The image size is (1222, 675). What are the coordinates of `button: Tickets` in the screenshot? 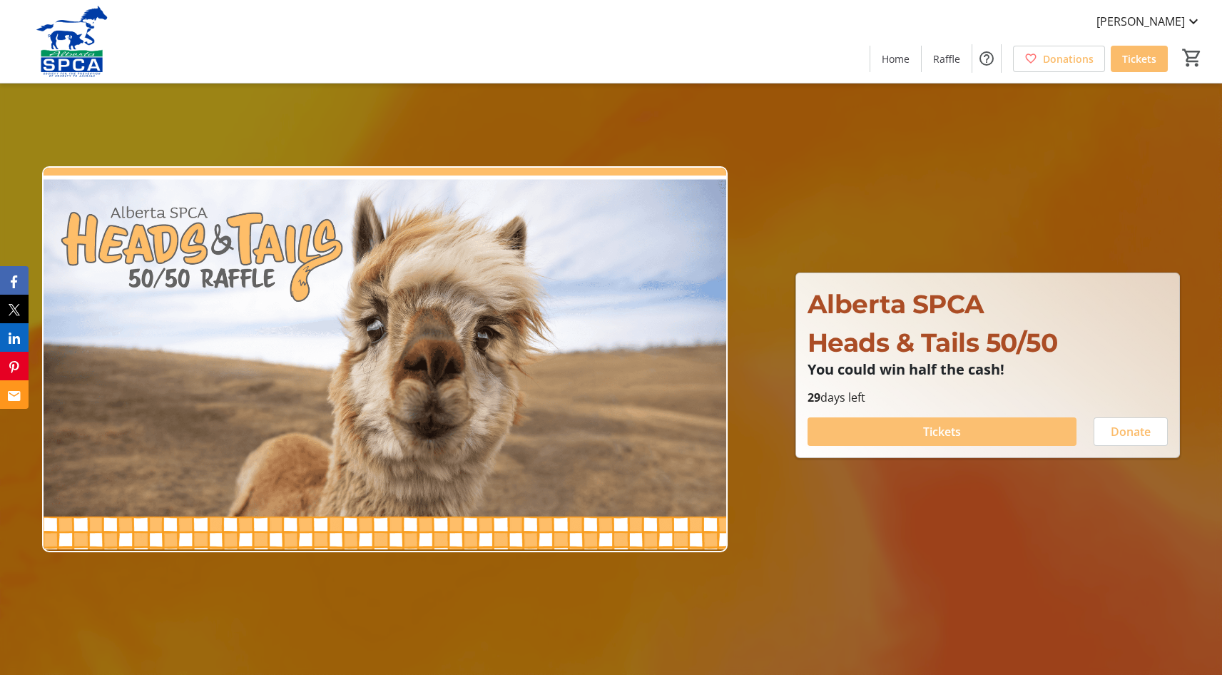 It's located at (942, 432).